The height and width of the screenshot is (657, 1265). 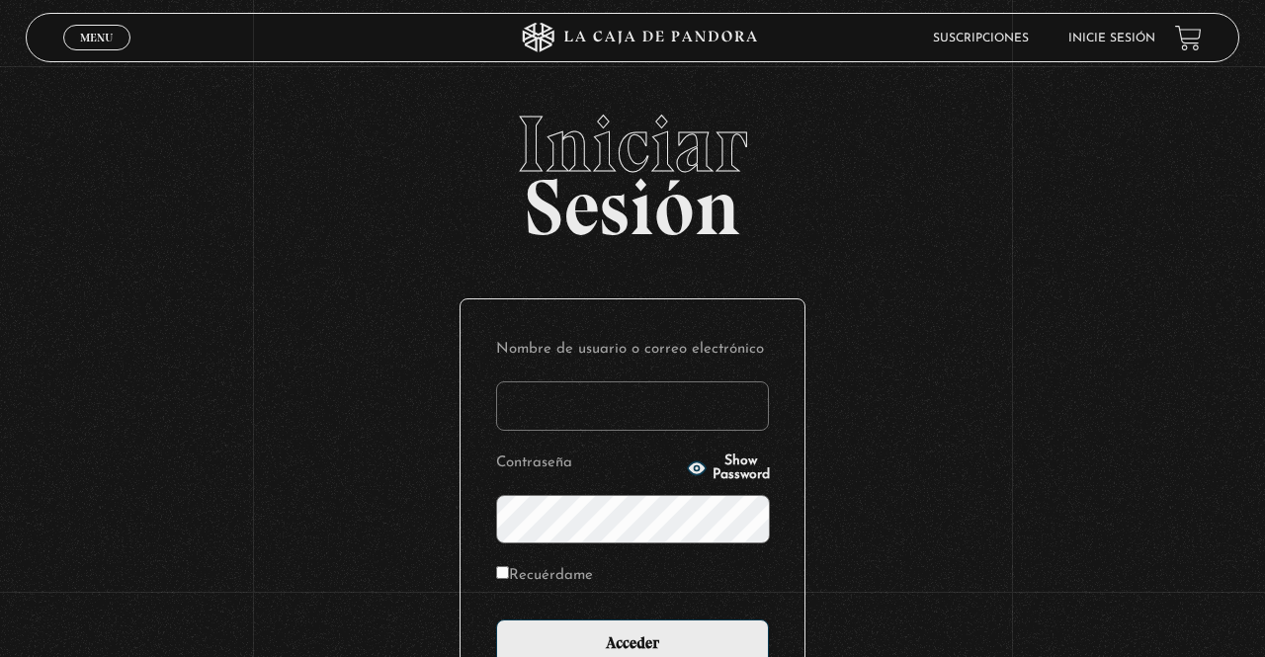 I want to click on span: Show Password, so click(x=741, y=468).